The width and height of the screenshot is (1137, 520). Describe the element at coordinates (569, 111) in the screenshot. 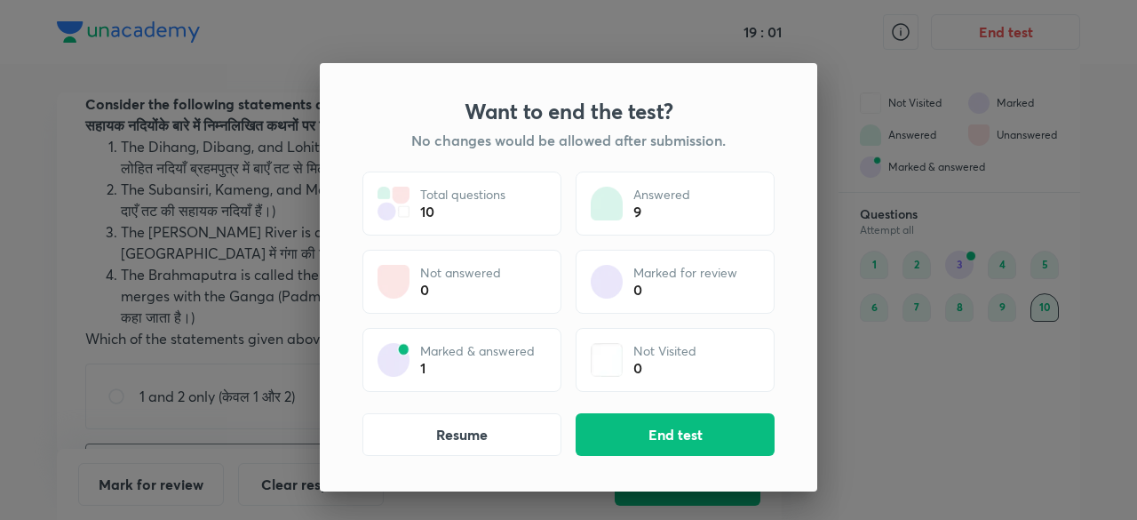

I see `h3: Want to end the test?` at that location.